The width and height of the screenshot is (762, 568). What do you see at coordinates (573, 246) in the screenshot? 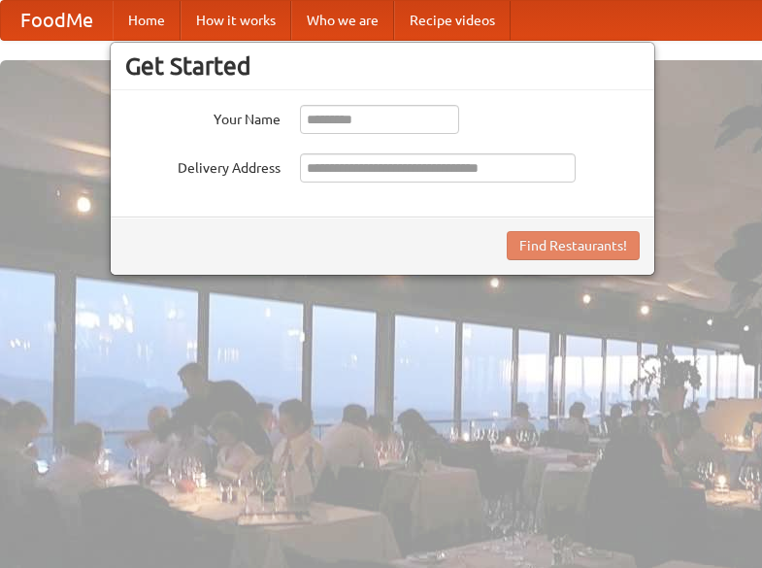
I see `button: Find Restaurants!` at bounding box center [573, 246].